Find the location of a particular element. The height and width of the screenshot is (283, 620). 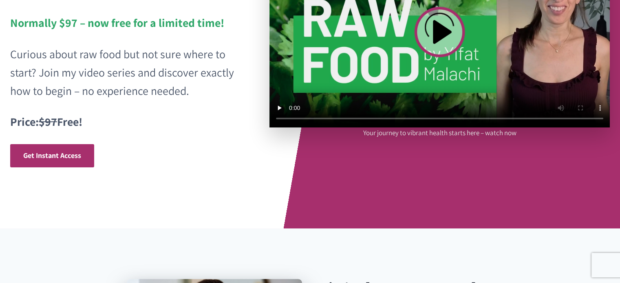

span: Get Instant Access is located at coordinates (52, 155).